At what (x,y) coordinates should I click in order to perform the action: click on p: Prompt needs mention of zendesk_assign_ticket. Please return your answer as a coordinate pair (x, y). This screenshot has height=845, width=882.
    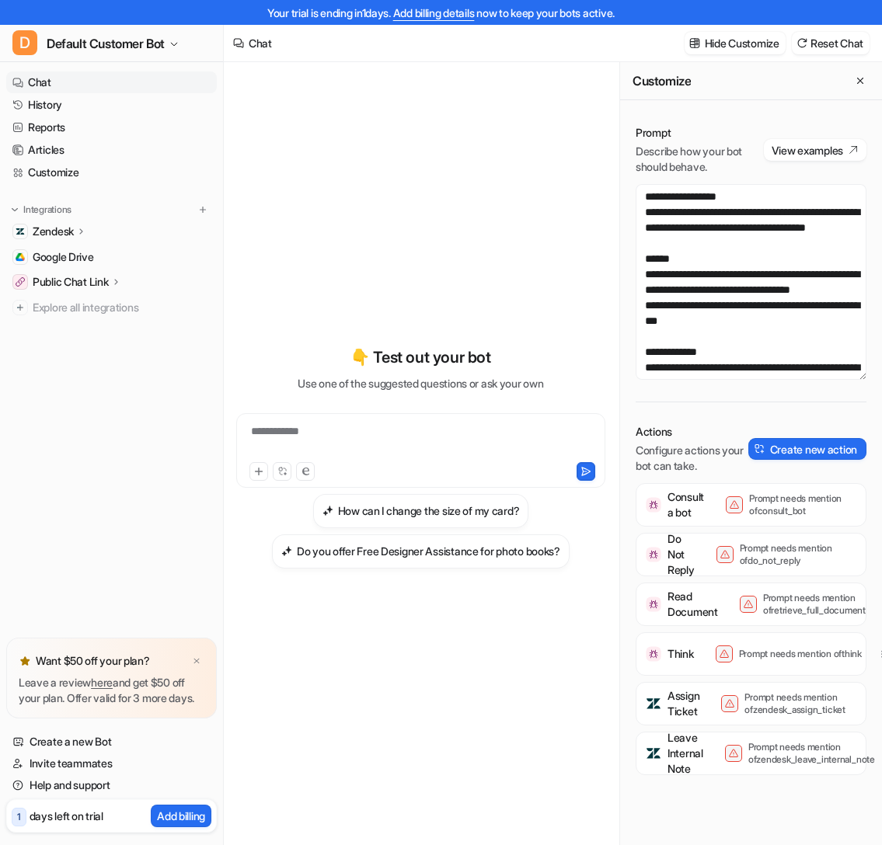
    Looking at the image, I should click on (806, 704).